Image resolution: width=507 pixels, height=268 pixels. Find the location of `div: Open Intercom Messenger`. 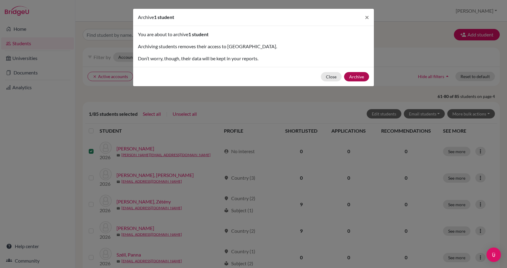

div: Open Intercom Messenger is located at coordinates (494, 255).